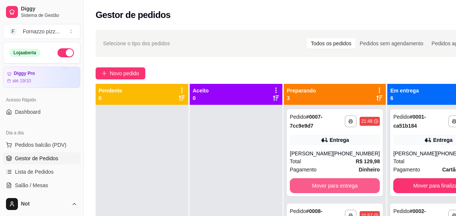 This screenshot has width=456, height=216. I want to click on span: Novo pedido, so click(124, 73).